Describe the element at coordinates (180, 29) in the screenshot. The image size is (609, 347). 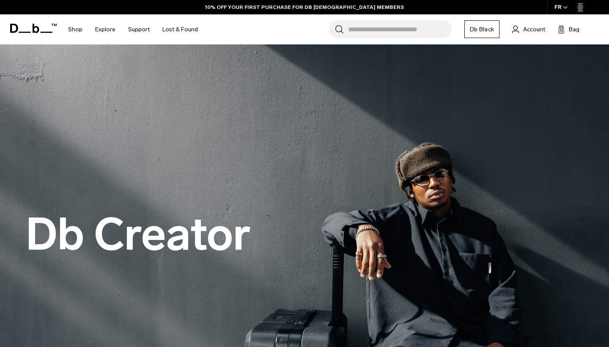
I see `a: Lost & Found` at that location.